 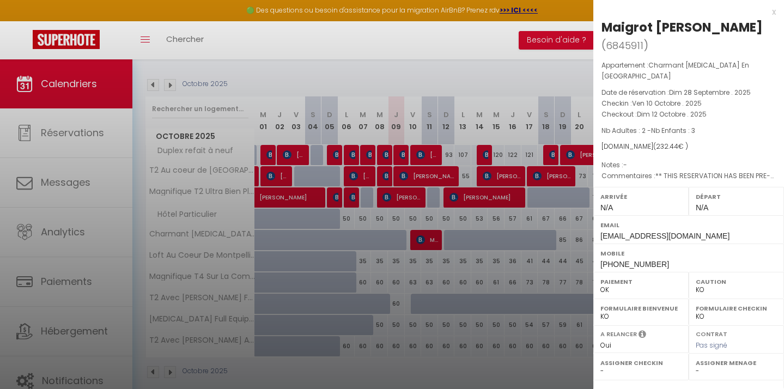 I want to click on label: Arrivée, so click(x=641, y=197).